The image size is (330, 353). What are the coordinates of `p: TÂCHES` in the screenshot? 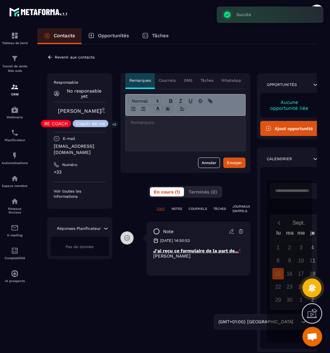 It's located at (220, 209).